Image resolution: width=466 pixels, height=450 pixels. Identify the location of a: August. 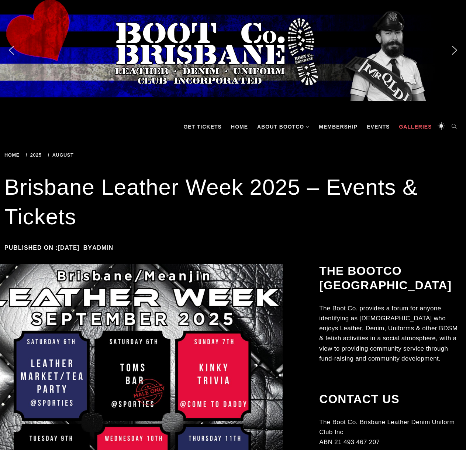
(62, 155).